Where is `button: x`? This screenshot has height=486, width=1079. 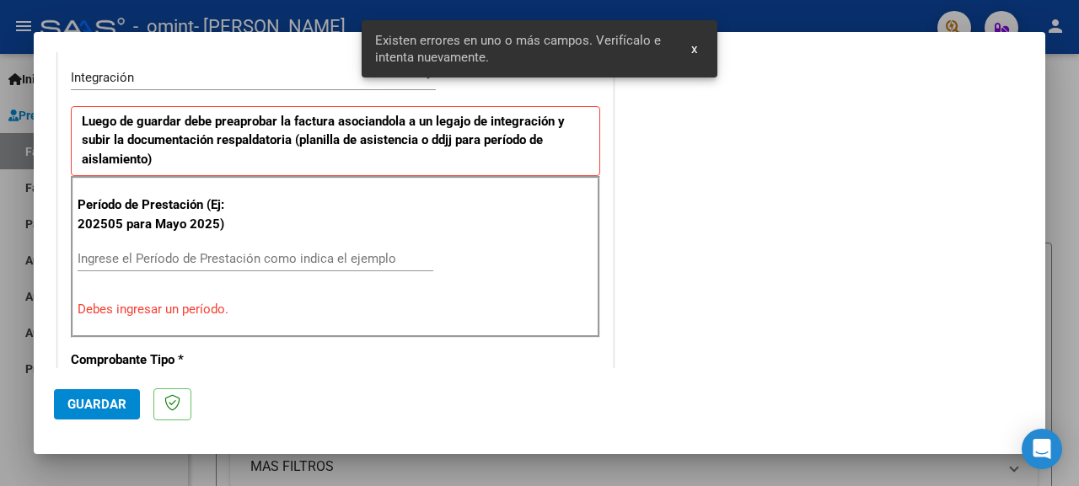 button: x is located at coordinates (694, 49).